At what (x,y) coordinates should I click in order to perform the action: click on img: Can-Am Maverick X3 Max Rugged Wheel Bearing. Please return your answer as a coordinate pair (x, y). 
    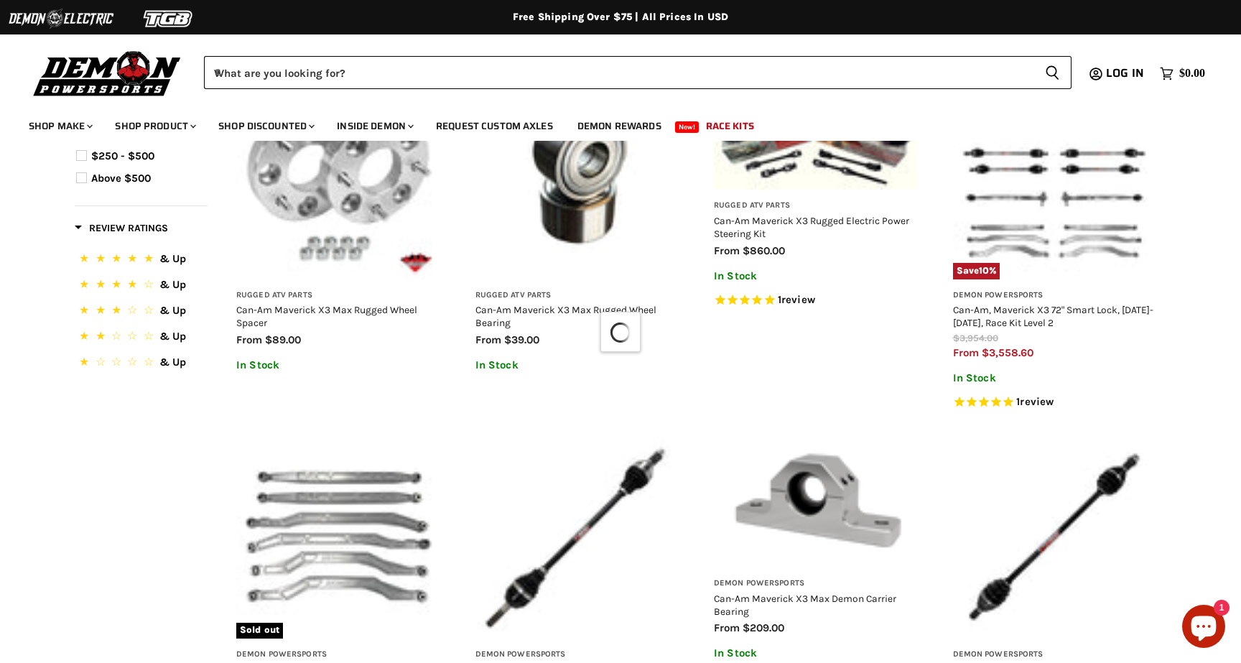
    Looking at the image, I should click on (577, 177).